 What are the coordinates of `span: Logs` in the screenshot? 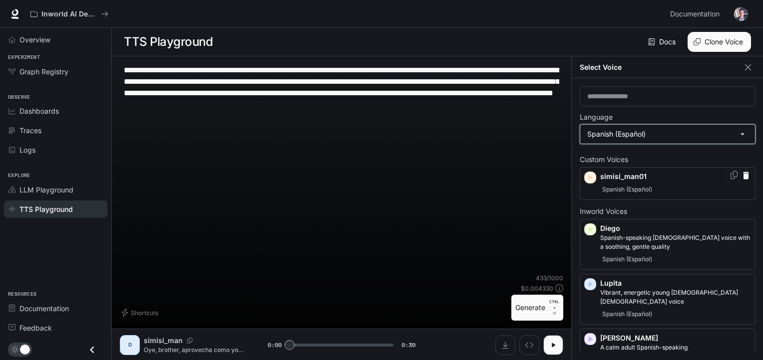 It's located at (27, 150).